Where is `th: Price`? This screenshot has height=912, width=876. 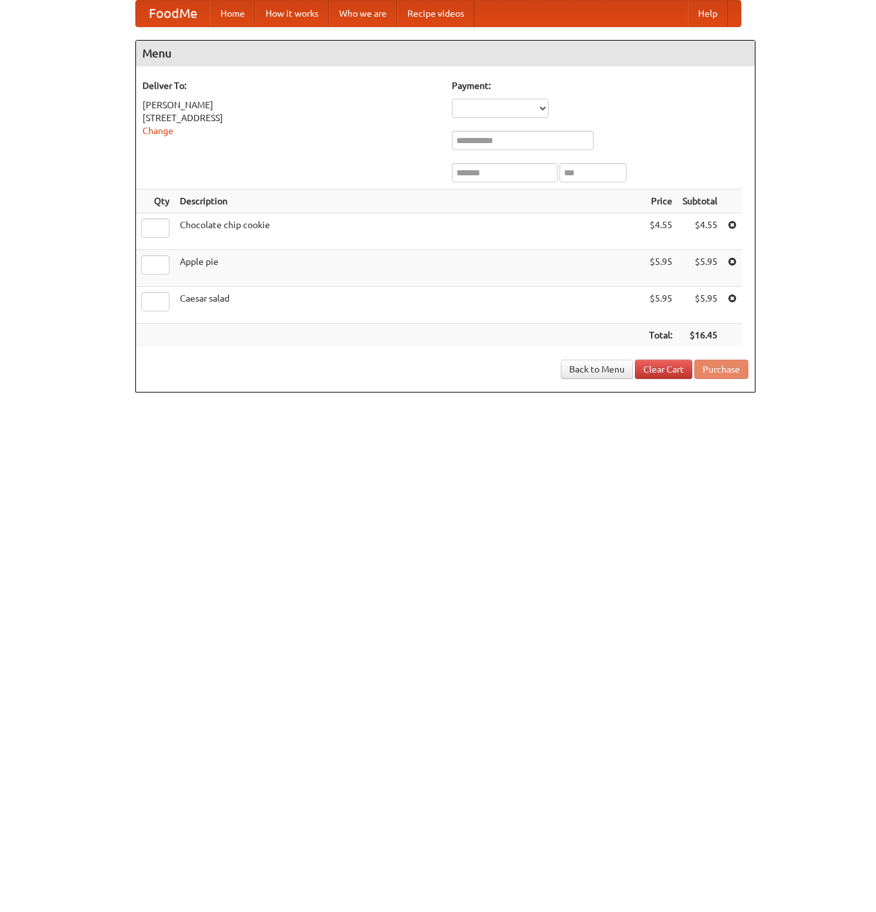
th: Price is located at coordinates (661, 201).